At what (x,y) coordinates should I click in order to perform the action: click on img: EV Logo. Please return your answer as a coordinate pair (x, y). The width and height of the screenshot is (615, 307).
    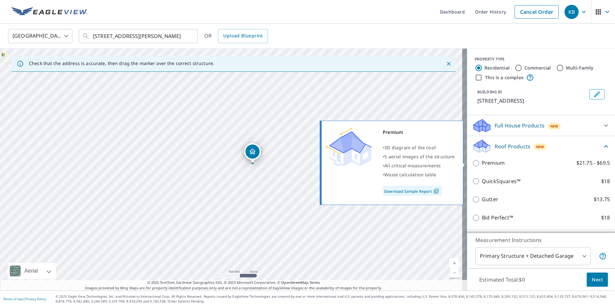
    Looking at the image, I should click on (50, 12).